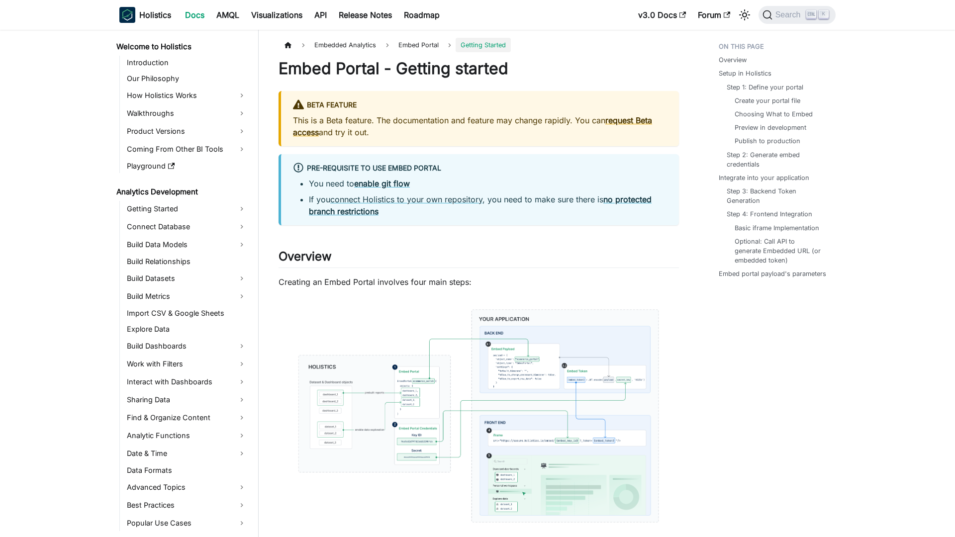 Image resolution: width=955 pixels, height=537 pixels. Describe the element at coordinates (790, 15) in the screenshot. I see `span: Search` at that location.